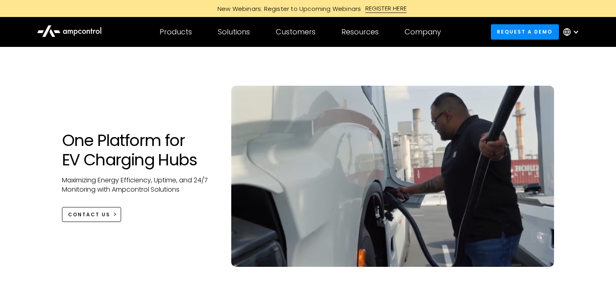  Describe the element at coordinates (176, 32) in the screenshot. I see `div: Products` at that location.